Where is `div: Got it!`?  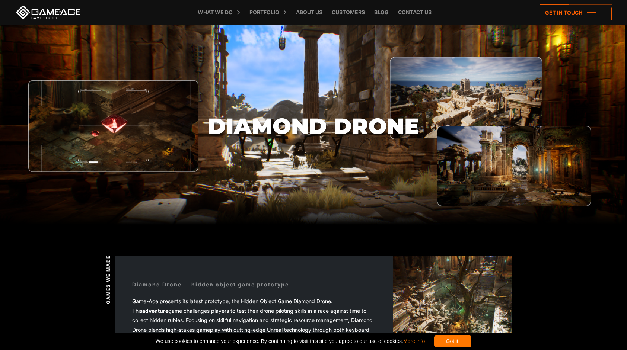 div: Got it! is located at coordinates (453, 342).